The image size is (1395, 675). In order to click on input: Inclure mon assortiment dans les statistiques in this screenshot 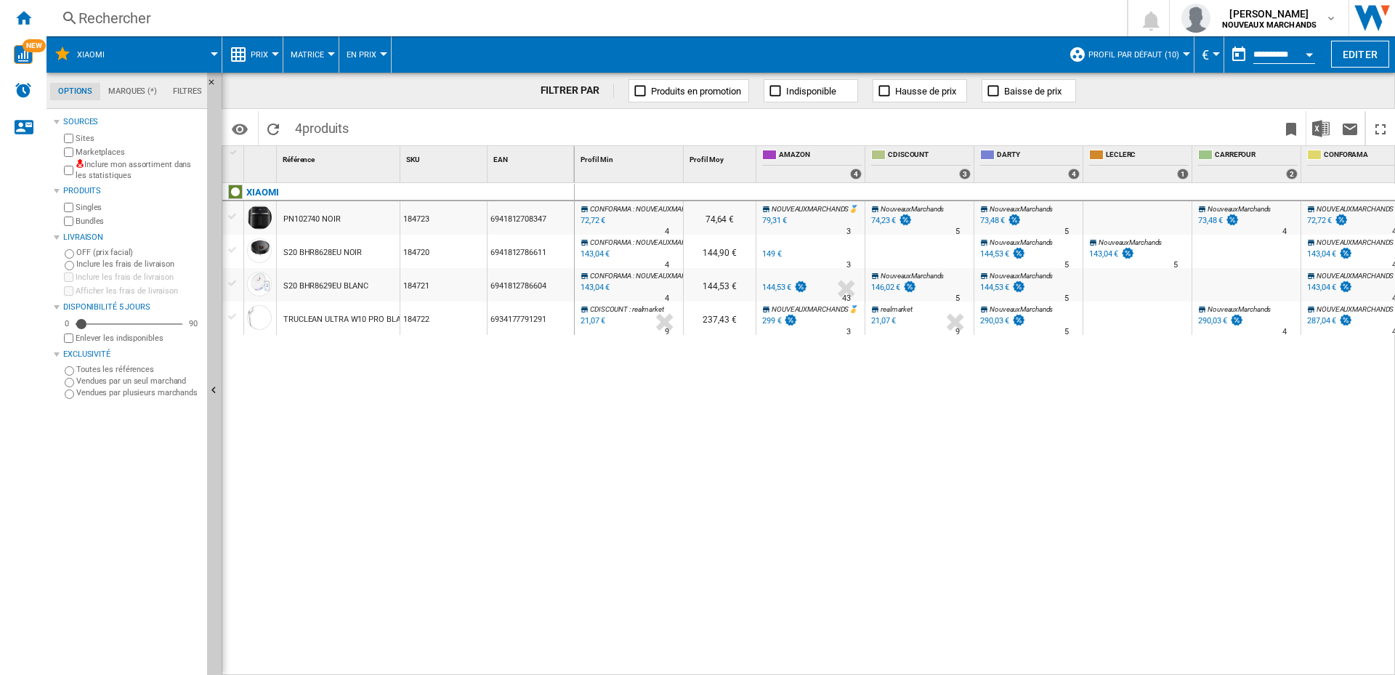, I will do `click(68, 170)`.